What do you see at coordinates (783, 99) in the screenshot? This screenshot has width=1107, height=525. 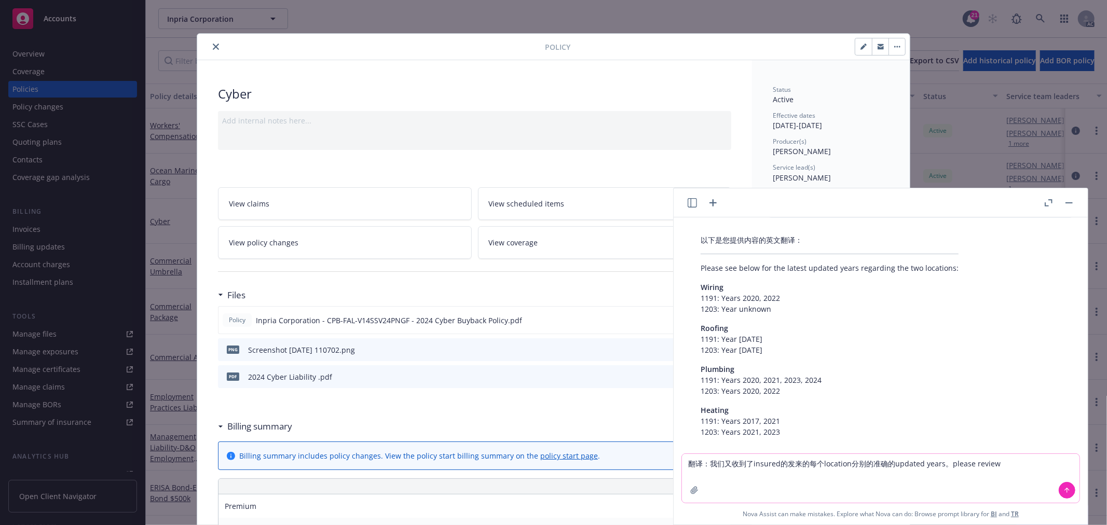 I see `span: Active` at bounding box center [783, 99].